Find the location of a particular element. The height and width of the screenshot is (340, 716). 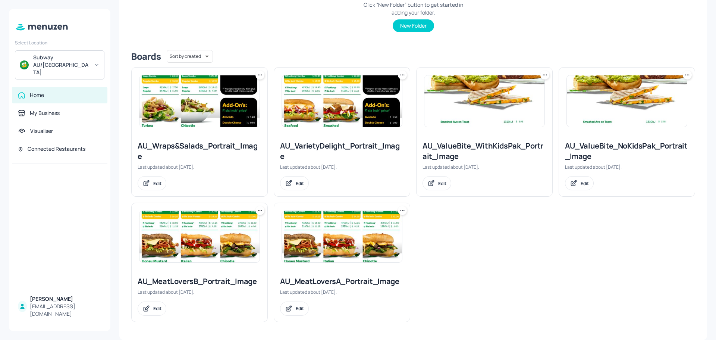

div: AU_MeatLoversB_Portrait_Image is located at coordinates (200, 281).